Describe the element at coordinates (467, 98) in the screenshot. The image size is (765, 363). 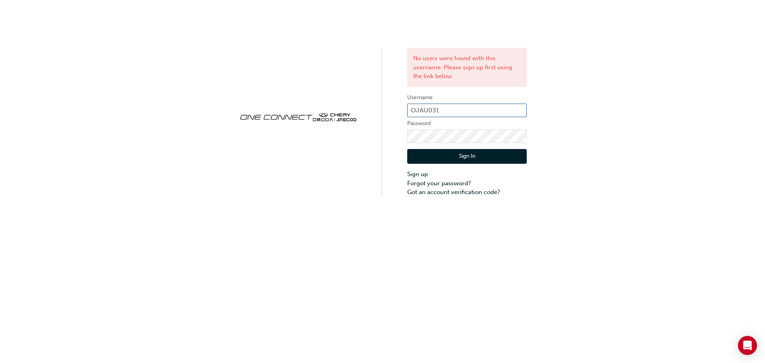
I see `label: Username` at that location.